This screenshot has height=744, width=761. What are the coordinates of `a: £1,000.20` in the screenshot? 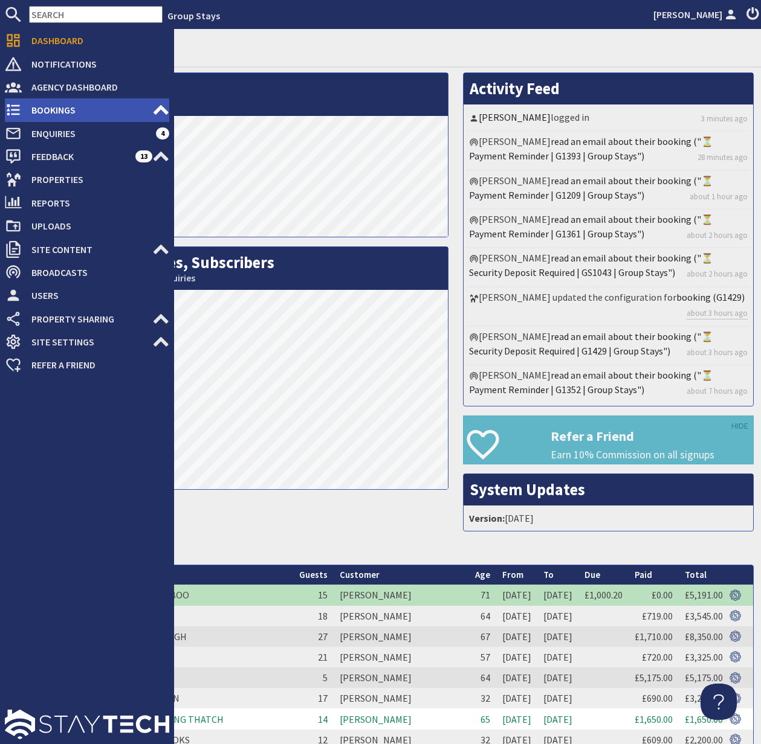 It's located at (603, 595).